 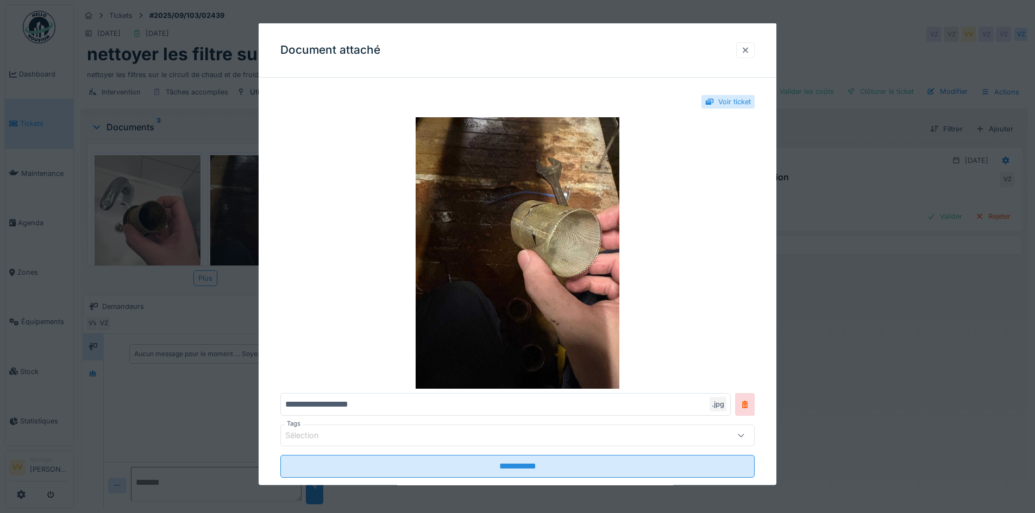 I want to click on label: Tags, so click(x=293, y=424).